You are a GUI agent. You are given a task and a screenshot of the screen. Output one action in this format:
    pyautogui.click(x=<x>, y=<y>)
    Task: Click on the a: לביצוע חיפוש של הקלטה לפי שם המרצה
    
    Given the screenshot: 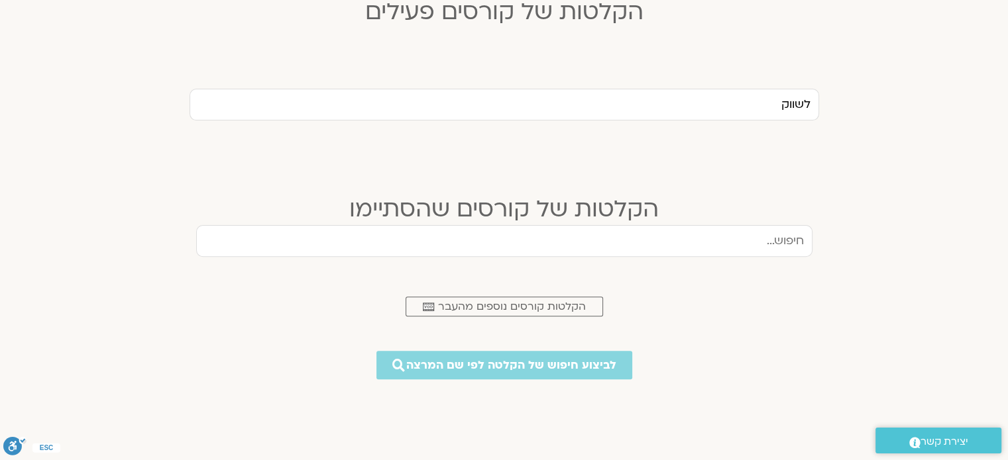 What is the action you would take?
    pyautogui.click(x=504, y=365)
    